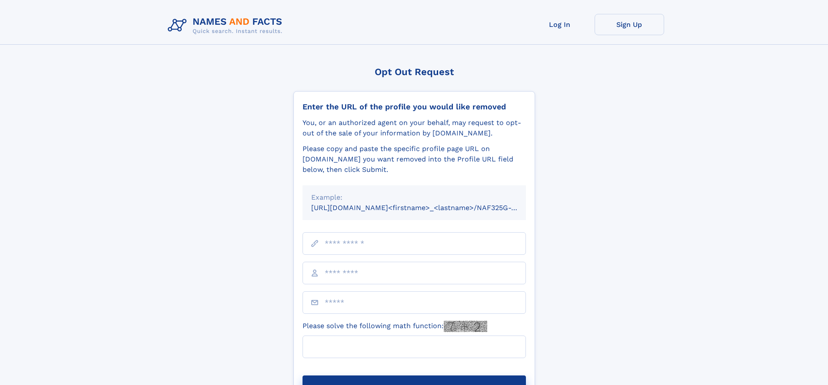 The height and width of the screenshot is (385, 828). Describe the element at coordinates (629, 24) in the screenshot. I see `a: Sign Up` at that location.